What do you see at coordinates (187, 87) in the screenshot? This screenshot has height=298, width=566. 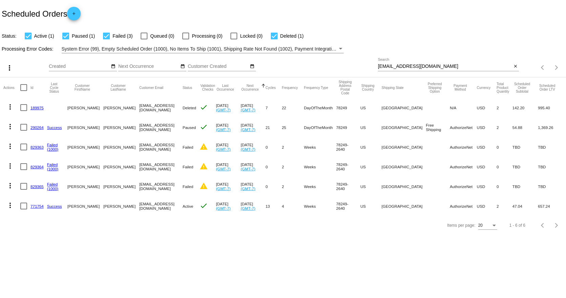 I see `button: Change sorting for Status` at bounding box center [187, 87].